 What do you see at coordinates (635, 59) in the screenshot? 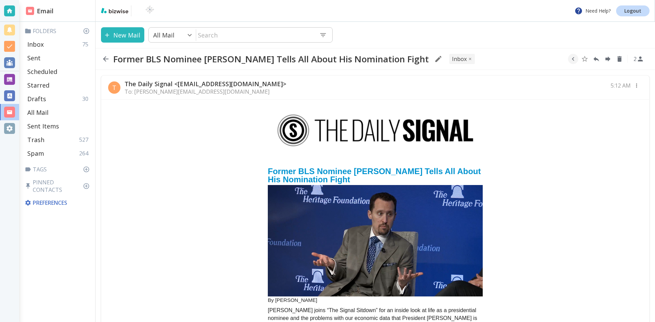
I see `p: 2` at bounding box center [635, 59].